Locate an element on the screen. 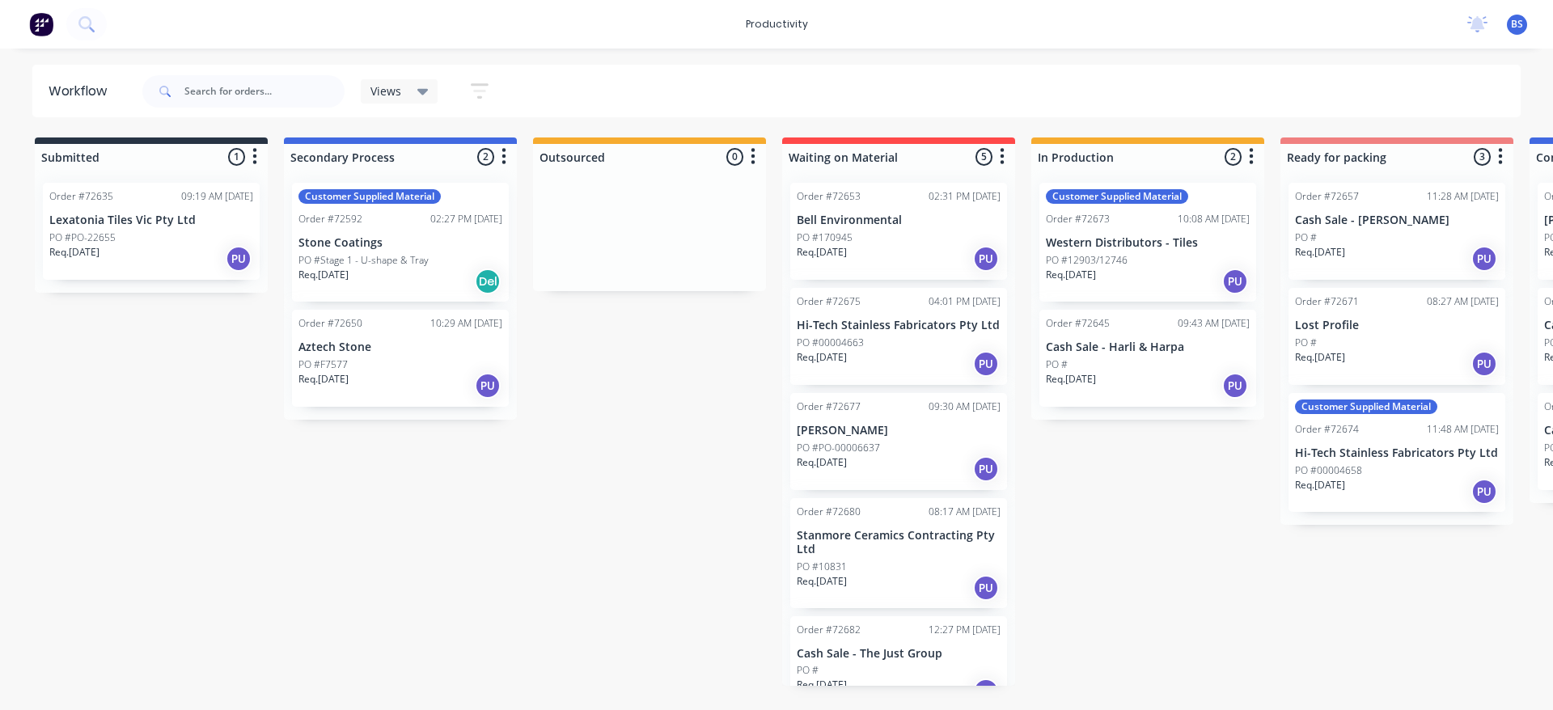 This screenshot has width=1553, height=710. p: Western Distributors - Tiles is located at coordinates (1148, 243).